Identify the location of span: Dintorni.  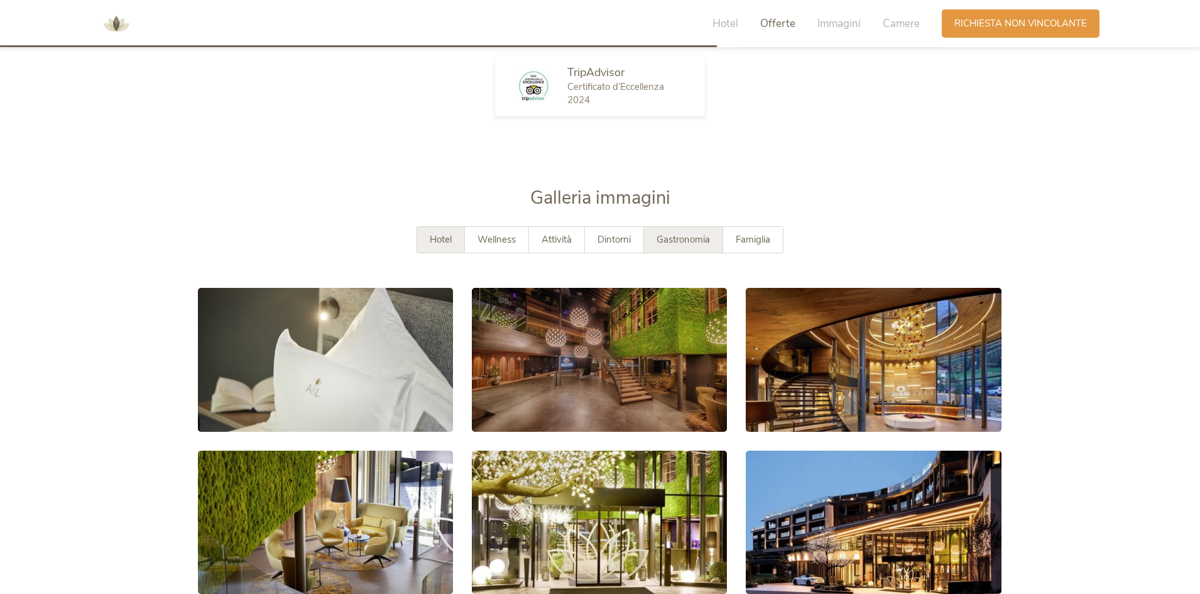
(614, 239).